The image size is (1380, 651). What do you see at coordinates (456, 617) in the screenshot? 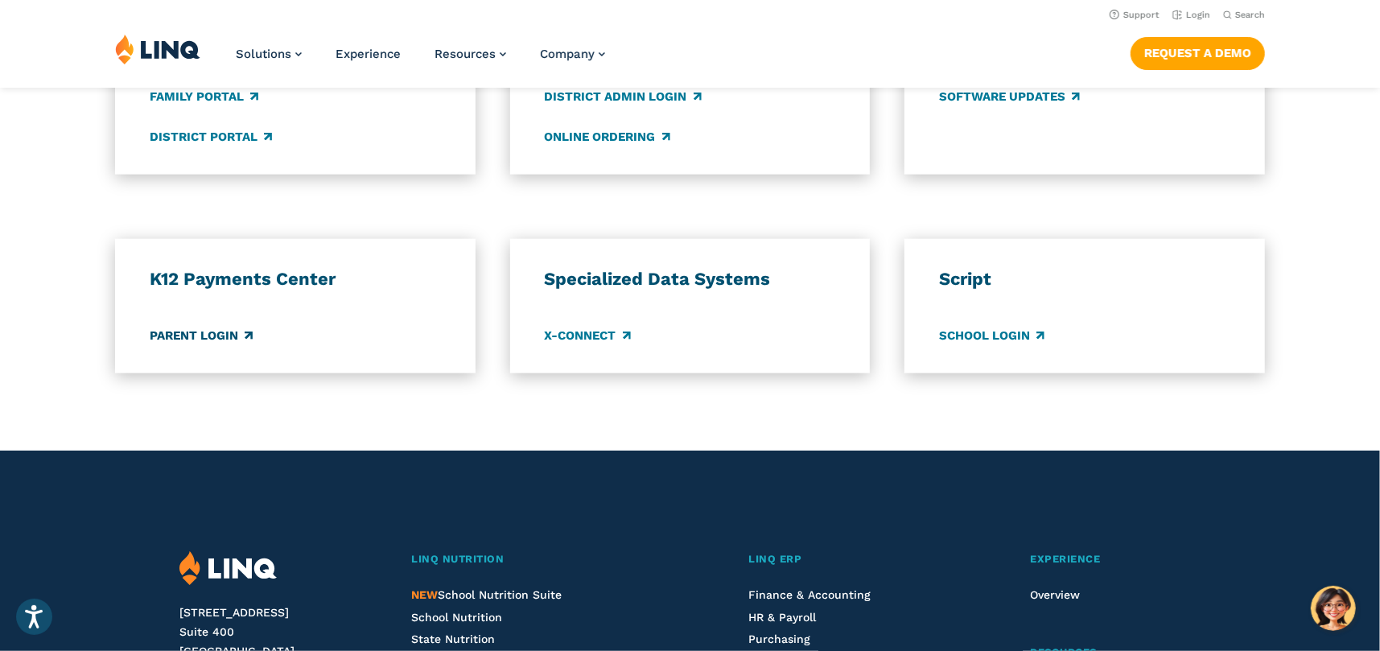
I see `a: School Nutrition` at bounding box center [456, 617].